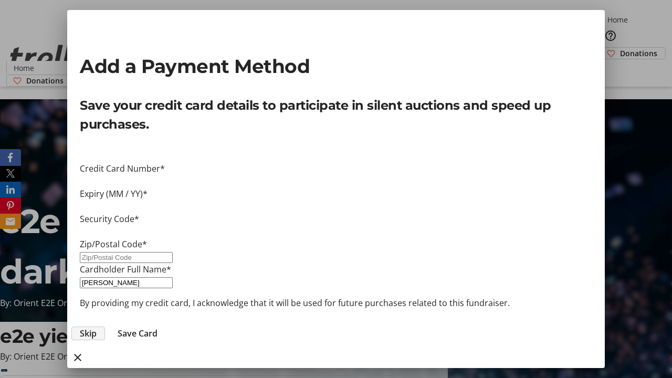  Describe the element at coordinates (126, 269) in the screenshot. I see `label: Cardholder Full Name*` at that location.